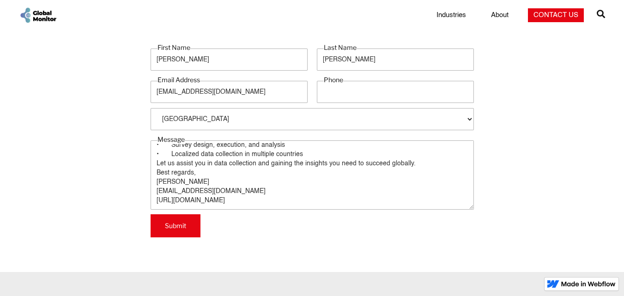 This screenshot has height=296, width=624. I want to click on input: Submit, so click(175, 226).